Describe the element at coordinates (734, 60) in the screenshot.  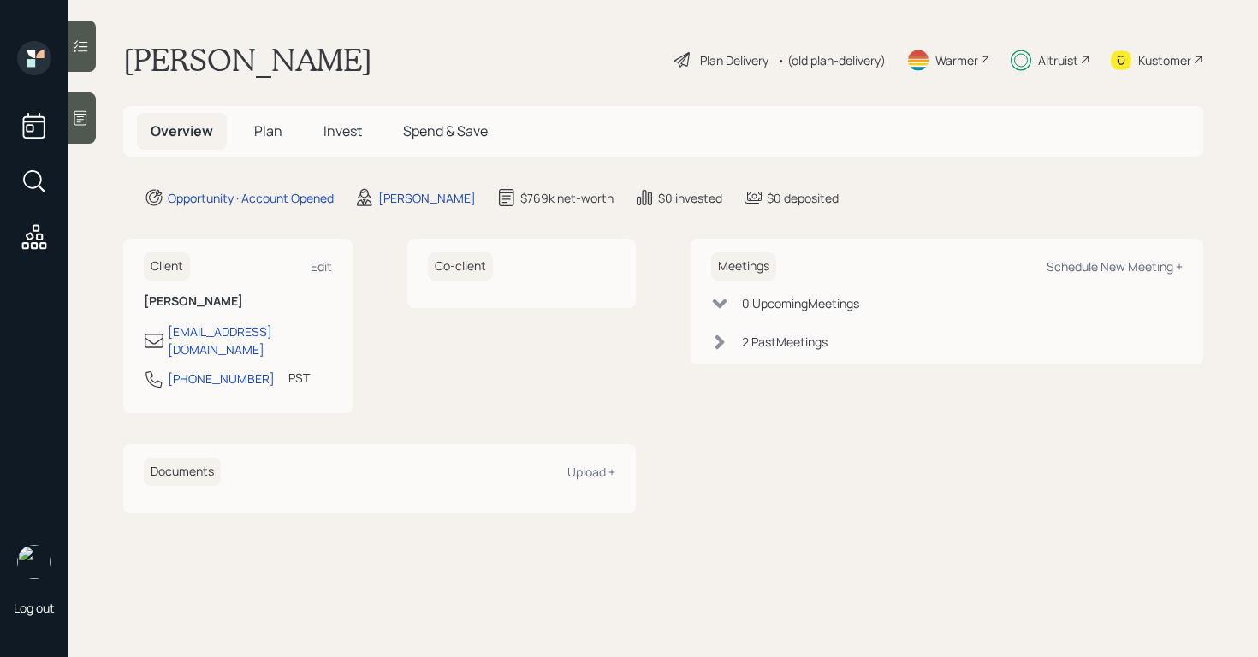
I see `div: Plan Delivery` at that location.